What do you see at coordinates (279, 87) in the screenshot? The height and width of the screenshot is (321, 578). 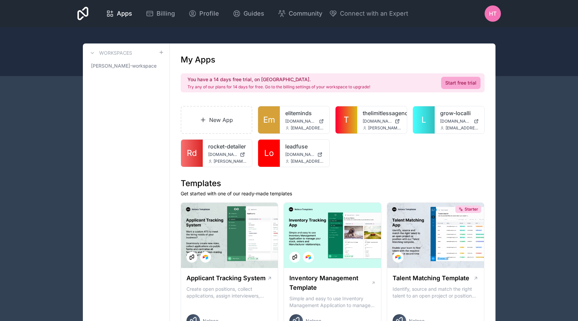 I see `p: Try any of our plans for 14 days for free. Go to the billing settings of your workspace to upgrade!` at bounding box center [279, 87].